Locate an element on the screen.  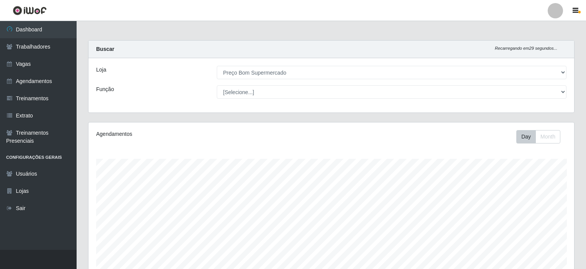
img: CoreUI Logo is located at coordinates (29, 10).